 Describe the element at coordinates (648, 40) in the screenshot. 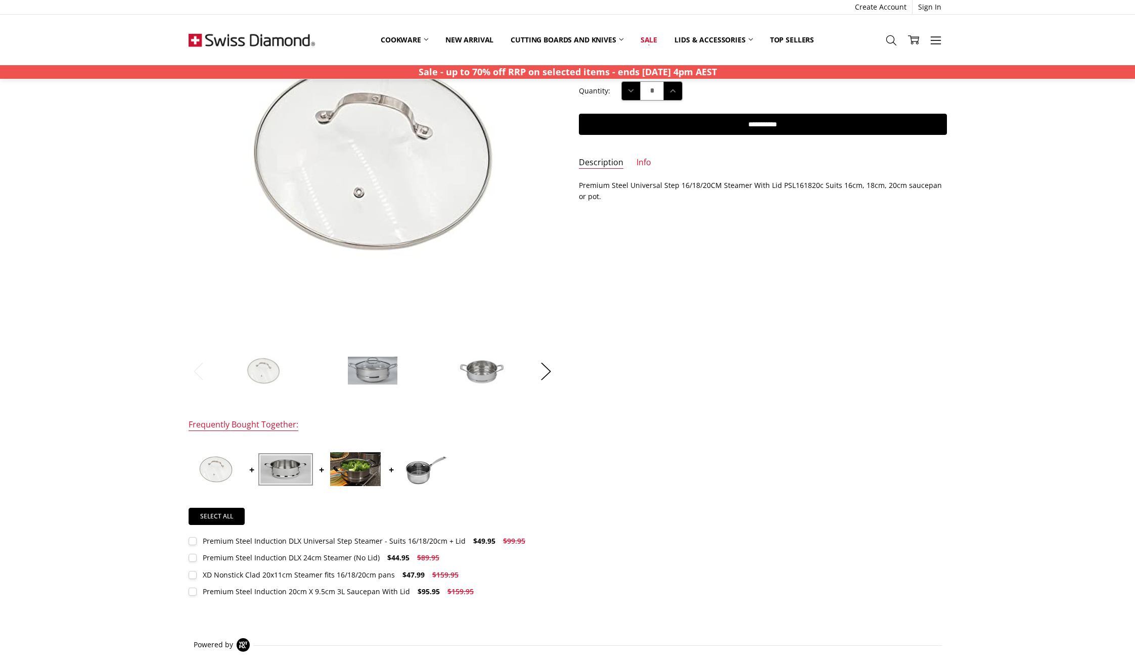

I see `a: Sale` at that location.